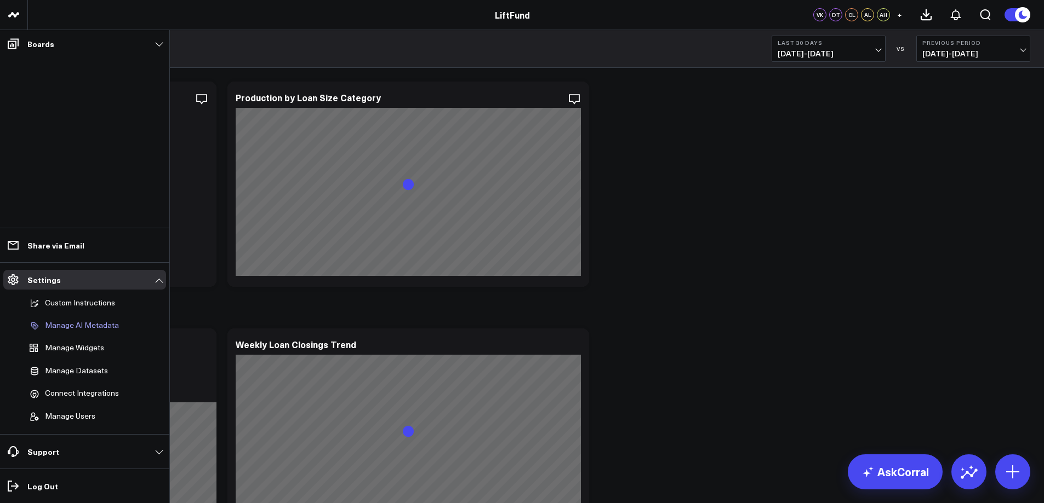  What do you see at coordinates (84, 487) in the screenshot?
I see `a: Log Out` at bounding box center [84, 487].